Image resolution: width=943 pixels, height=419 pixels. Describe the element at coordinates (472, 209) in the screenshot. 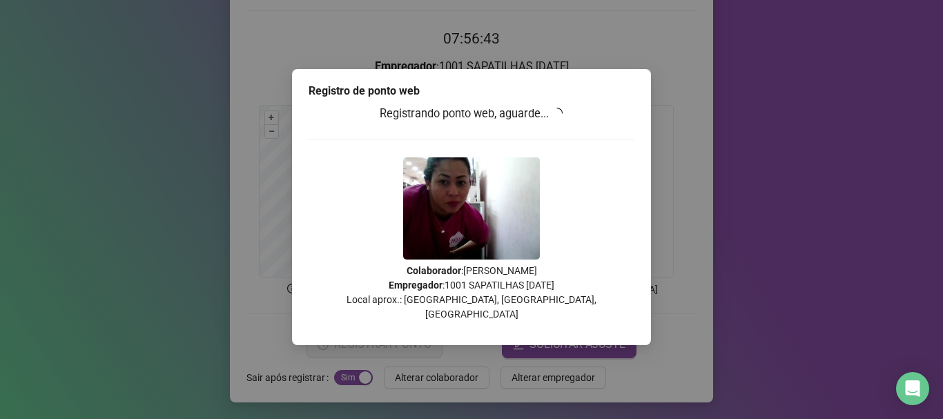

I see `img: 2Q==` at that location.